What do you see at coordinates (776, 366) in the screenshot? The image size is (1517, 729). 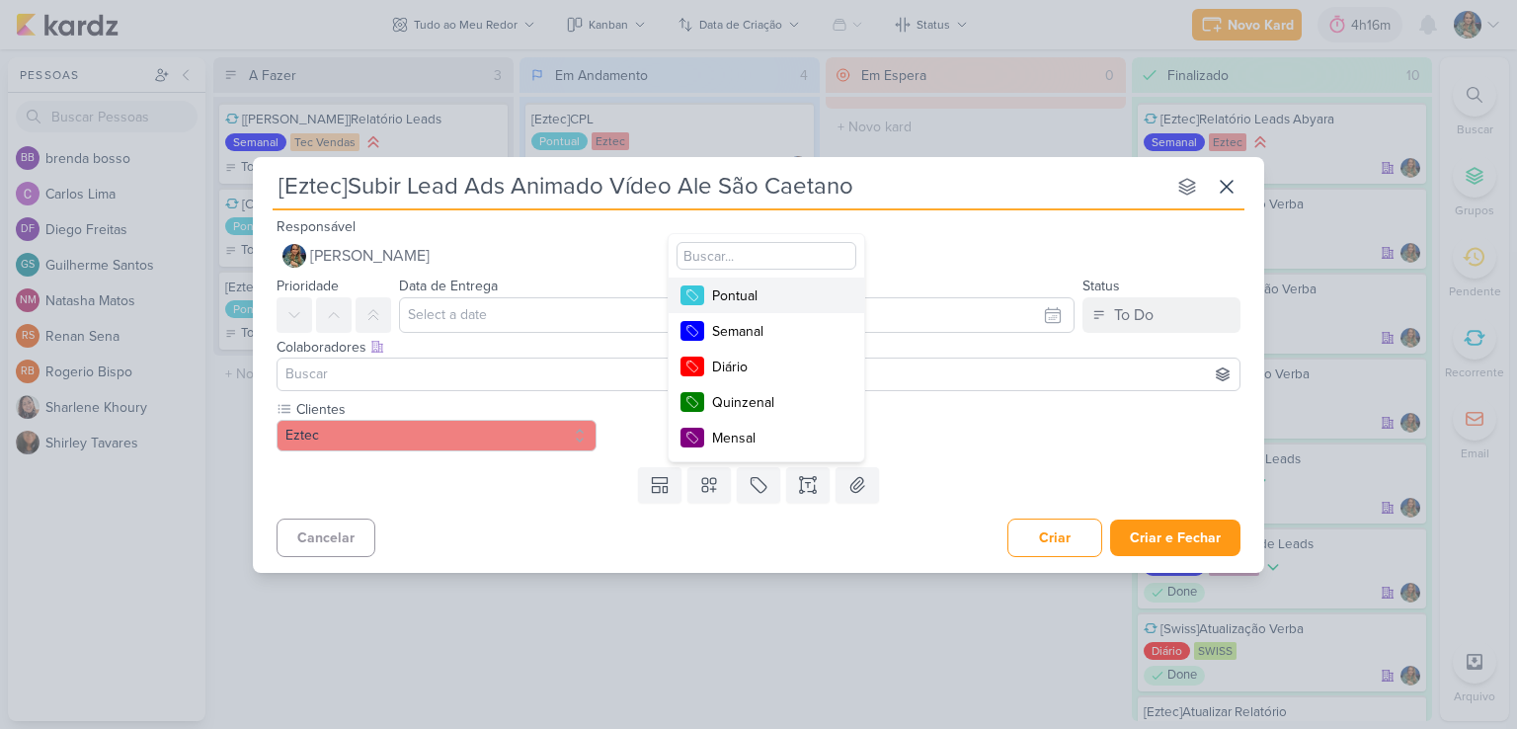 I see `div: Diário` at bounding box center [776, 366].